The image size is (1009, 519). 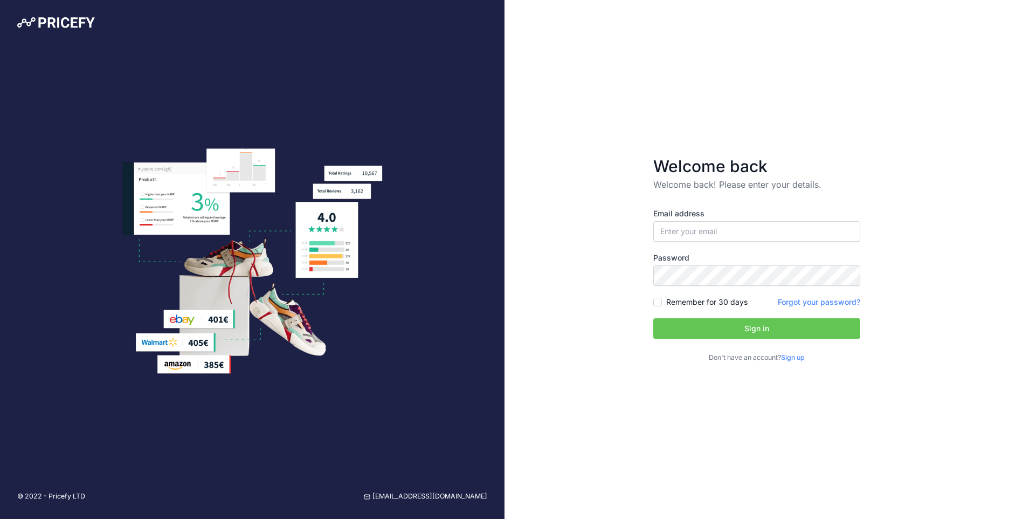 What do you see at coordinates (757, 258) in the screenshot?
I see `label: Password` at bounding box center [757, 258].